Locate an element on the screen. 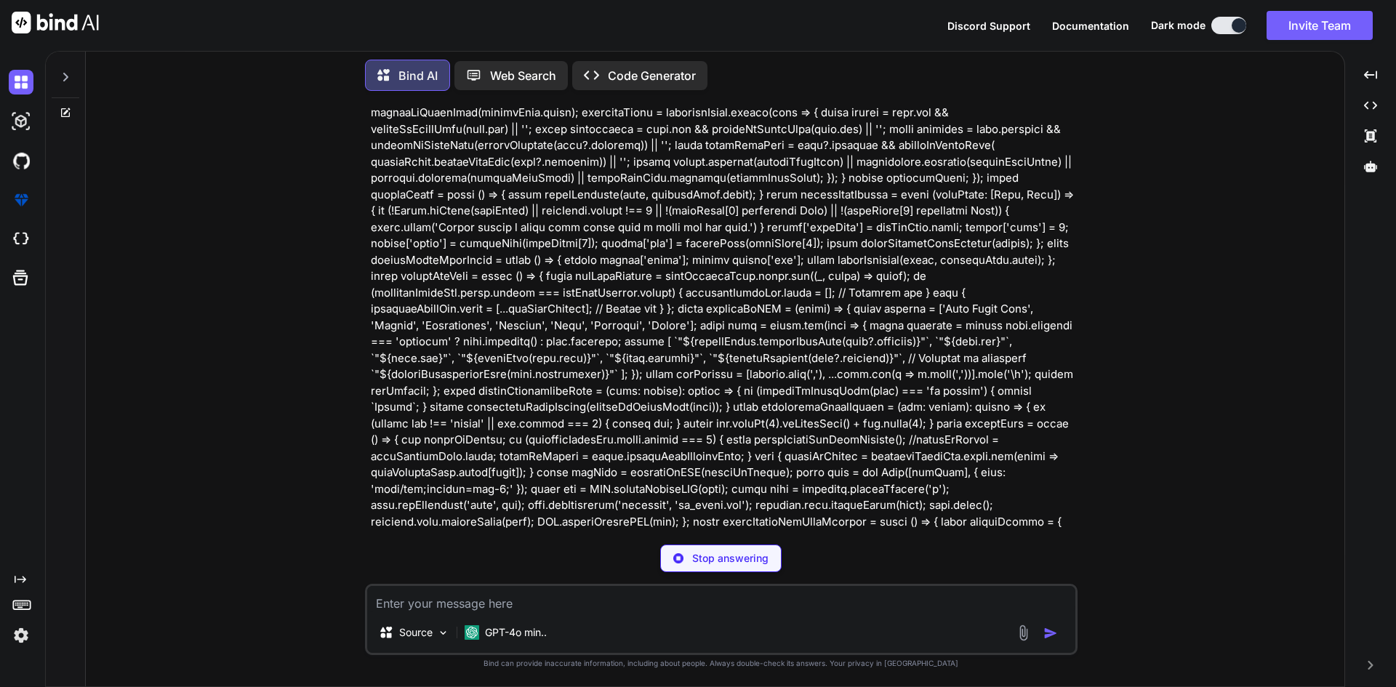 The width and height of the screenshot is (1396, 687). span: Discord Support is located at coordinates (989, 25).